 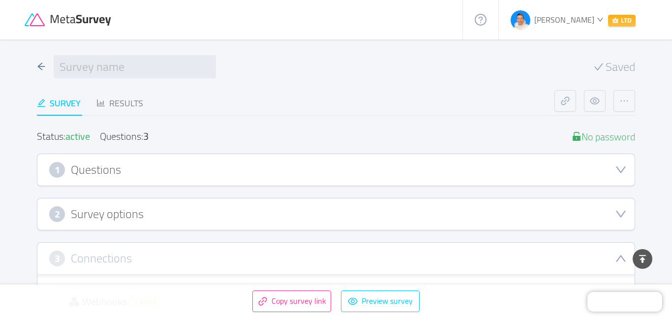 What do you see at coordinates (624, 101) in the screenshot?
I see `button: icon: ellipsis` at bounding box center [624, 101].